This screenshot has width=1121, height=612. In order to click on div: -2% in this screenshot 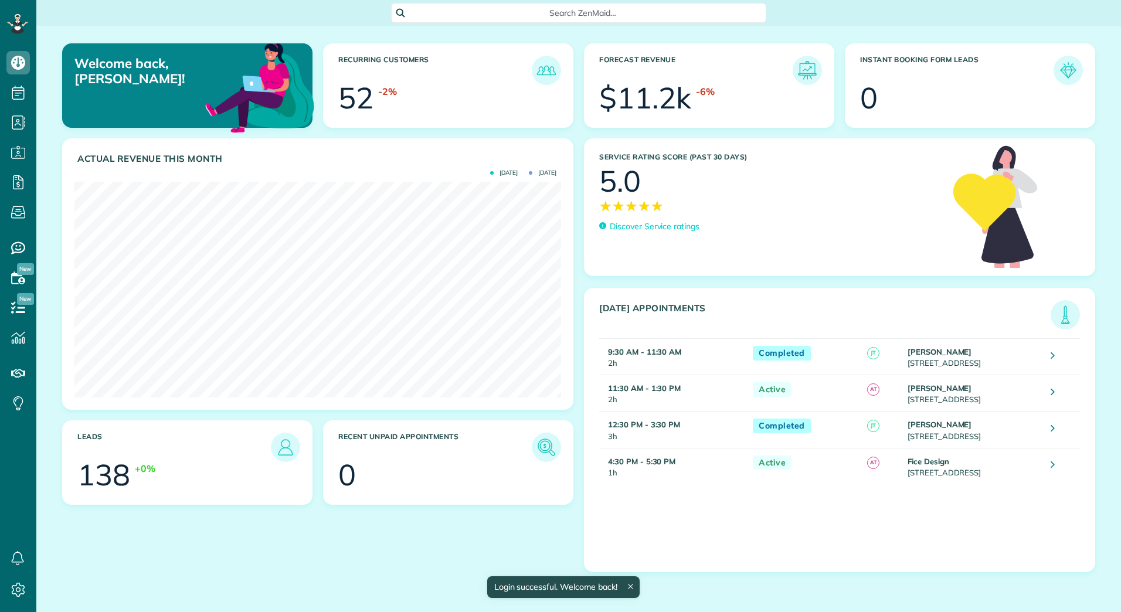, I will do `click(387, 91)`.